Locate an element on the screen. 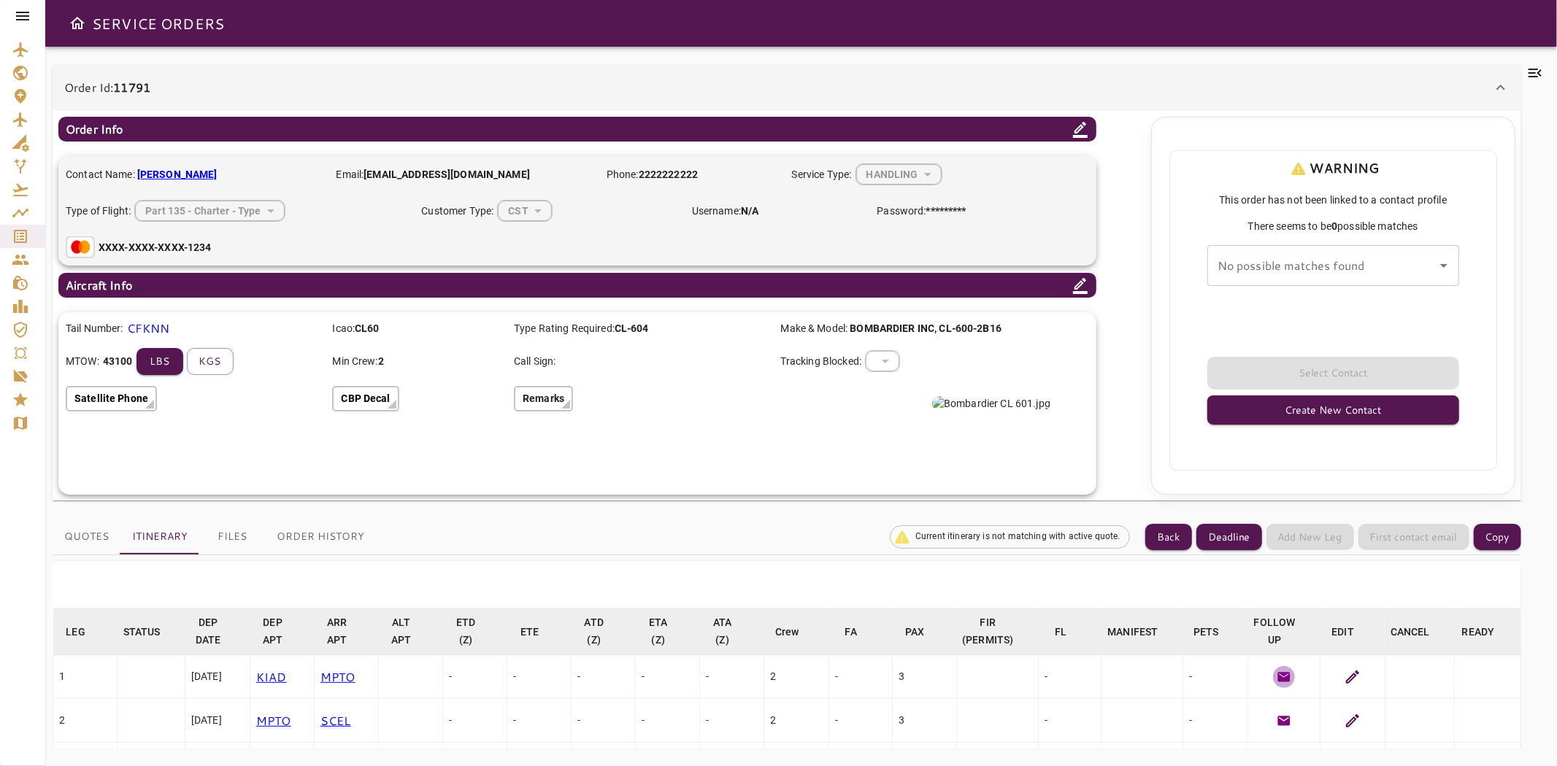 This screenshot has width=1557, height=766. b: 2222222222 is located at coordinates (668, 174).